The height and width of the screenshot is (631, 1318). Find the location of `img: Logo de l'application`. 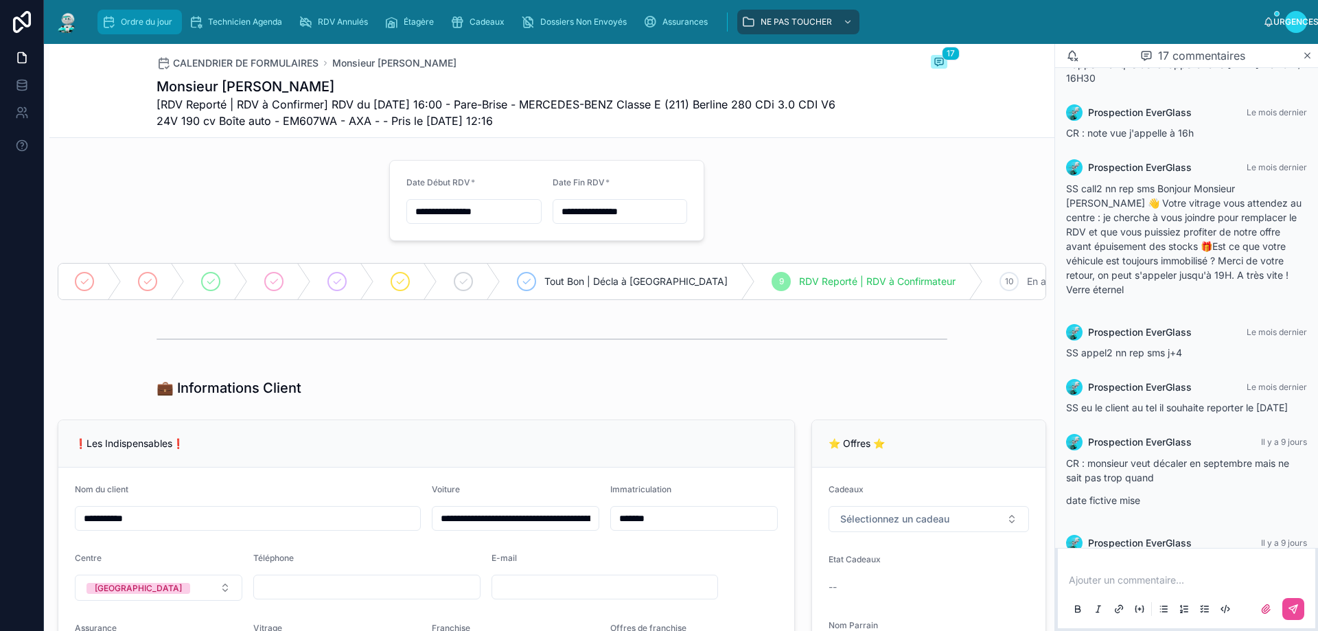

img: Logo de l'application is located at coordinates (67, 22).